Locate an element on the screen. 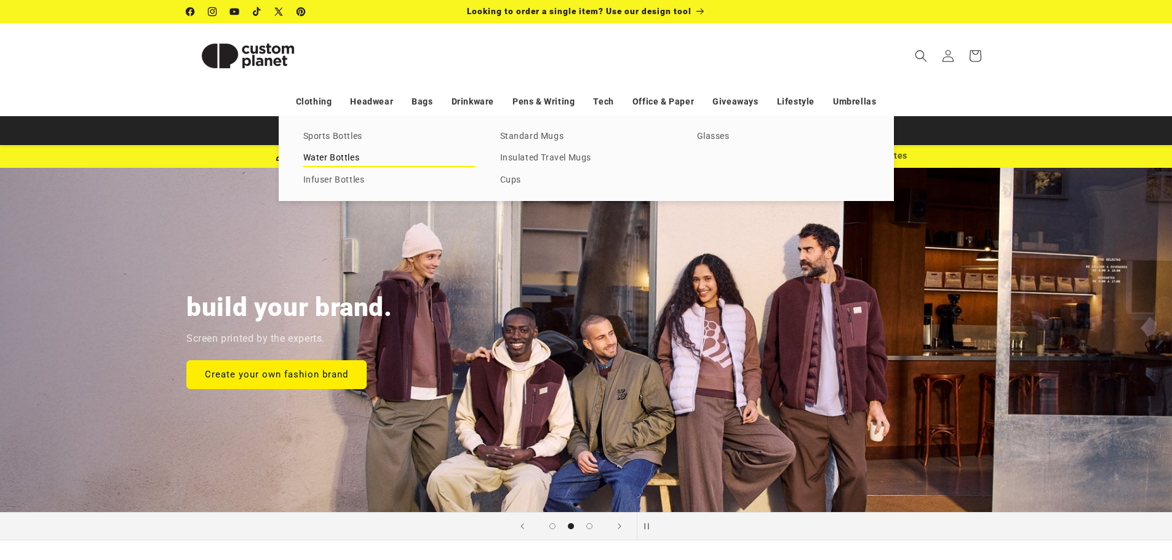  a: Drinkware is located at coordinates (472, 101).